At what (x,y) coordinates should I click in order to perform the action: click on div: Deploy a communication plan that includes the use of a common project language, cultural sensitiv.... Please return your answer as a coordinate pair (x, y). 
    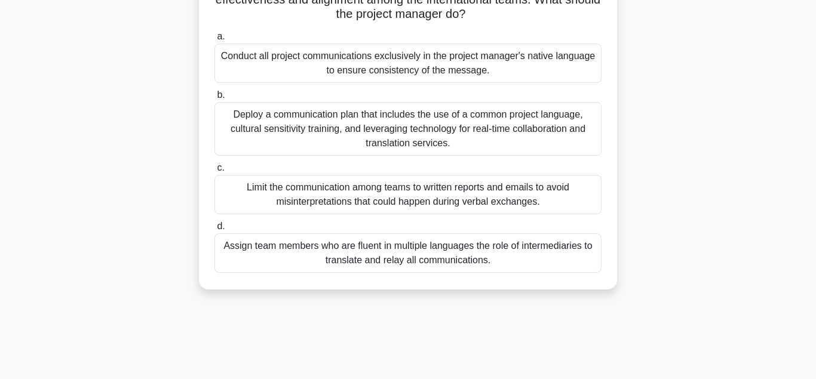
    Looking at the image, I should click on (408, 129).